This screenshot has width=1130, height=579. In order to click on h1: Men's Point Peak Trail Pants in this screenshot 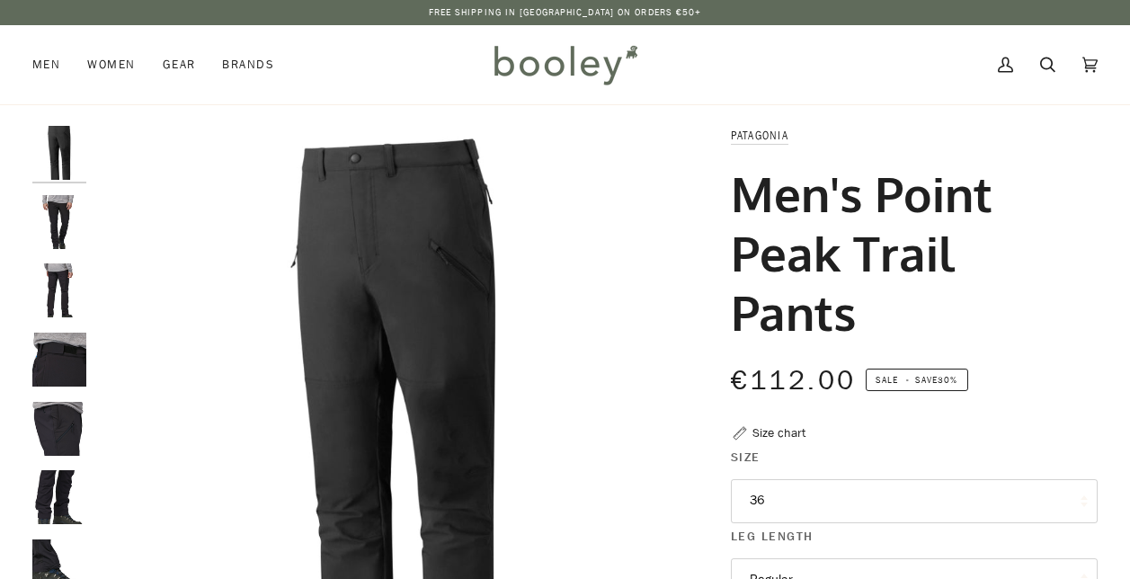, I will do `click(907, 253)`.